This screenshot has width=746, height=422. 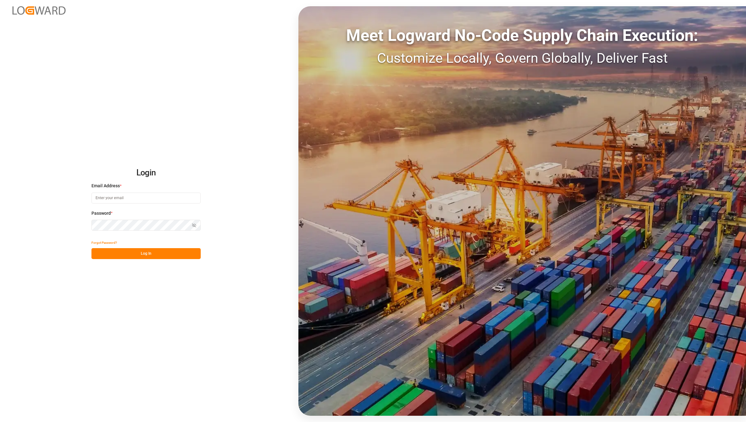 I want to click on span: Password, so click(x=101, y=213).